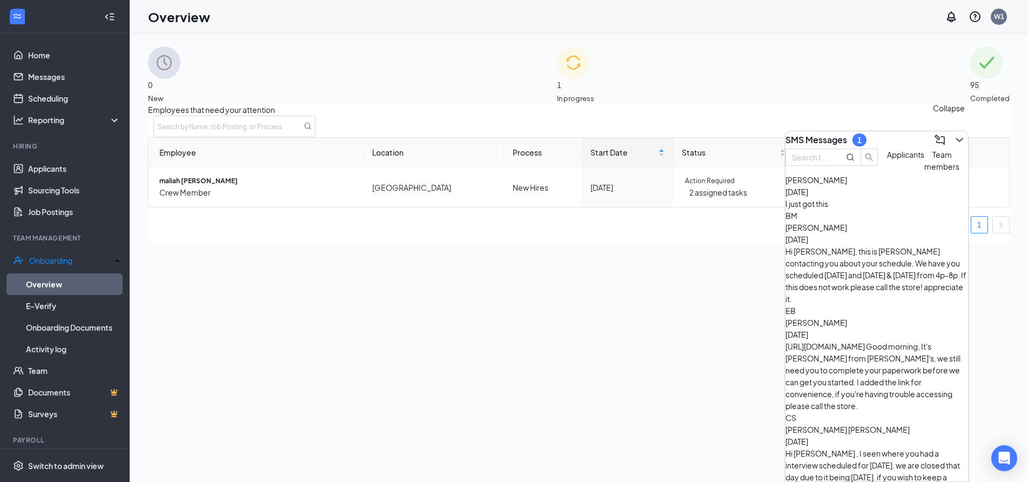 The image size is (1028, 482). Describe the element at coordinates (869, 157) in the screenshot. I see `button: search` at that location.